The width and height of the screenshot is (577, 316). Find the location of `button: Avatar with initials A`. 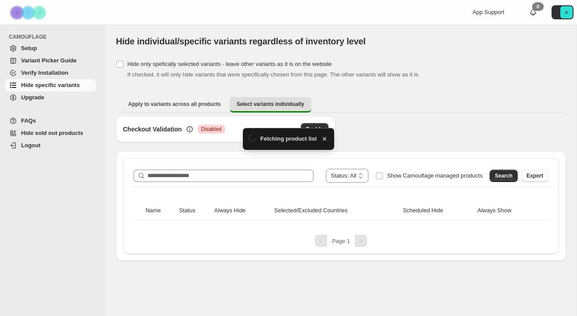

button: Avatar with initials A is located at coordinates (562, 12).